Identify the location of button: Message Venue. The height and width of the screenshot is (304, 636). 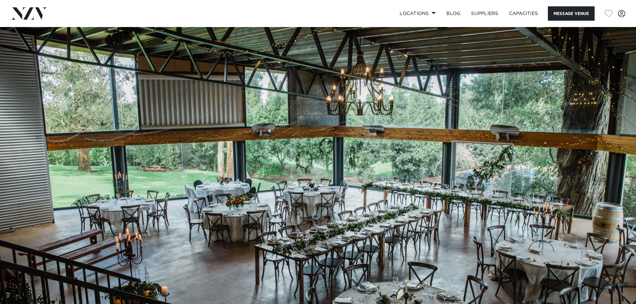
(571, 13).